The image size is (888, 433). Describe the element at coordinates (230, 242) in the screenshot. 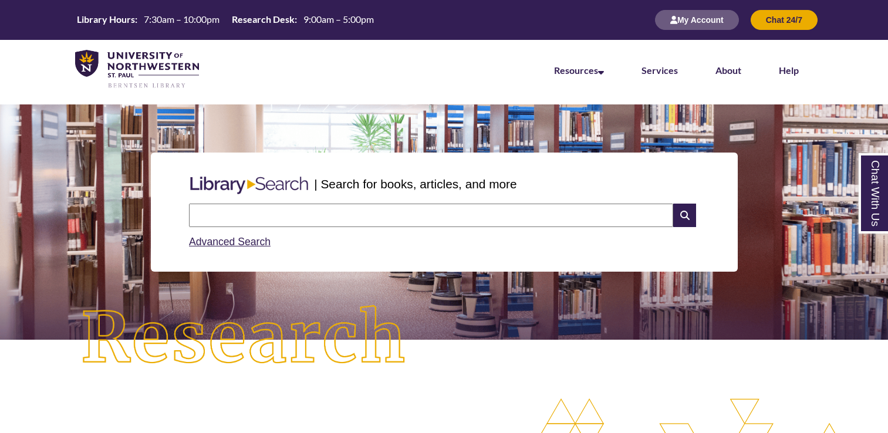

I see `a: Advanced Search` at that location.